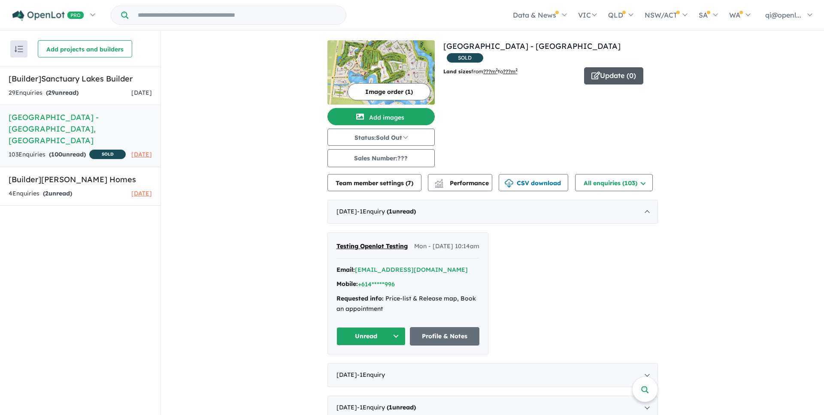 The width and height of the screenshot is (824, 415). Describe the element at coordinates (47, 194) in the screenshot. I see `span: 2` at that location.